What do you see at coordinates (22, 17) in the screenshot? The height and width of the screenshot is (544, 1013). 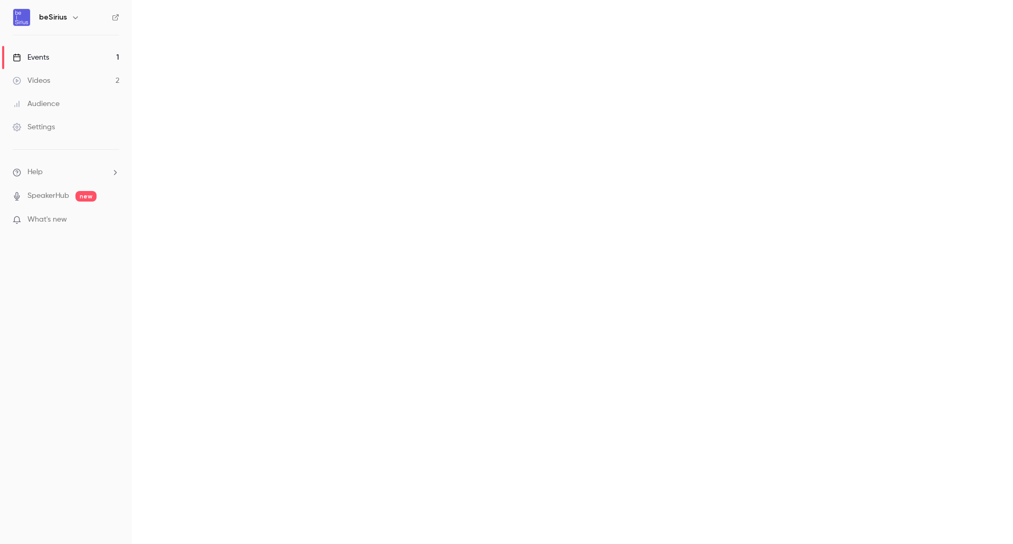 I see `img: beSirius` at bounding box center [22, 17].